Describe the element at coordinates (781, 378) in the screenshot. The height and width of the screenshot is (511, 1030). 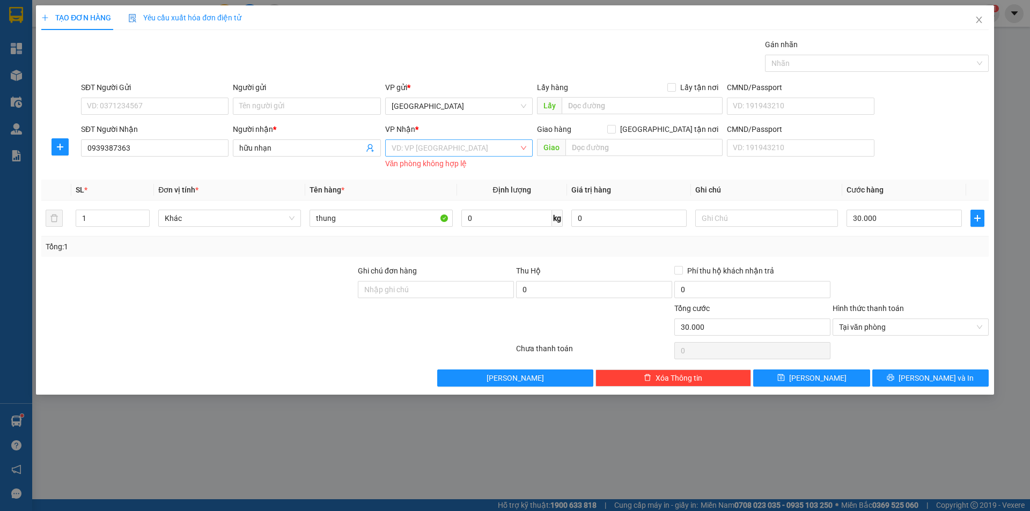
I see `span: save` at that location.